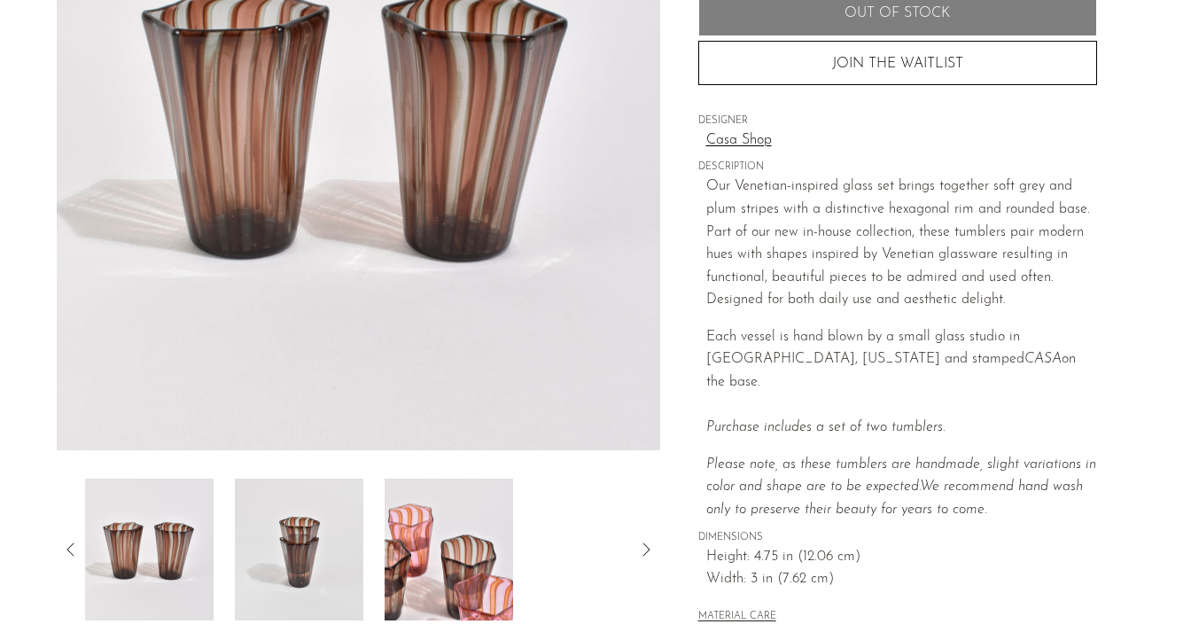 Image resolution: width=1191 pixels, height=632 pixels. What do you see at coordinates (898, 121) in the screenshot?
I see `span: DESIGNER` at bounding box center [898, 121].